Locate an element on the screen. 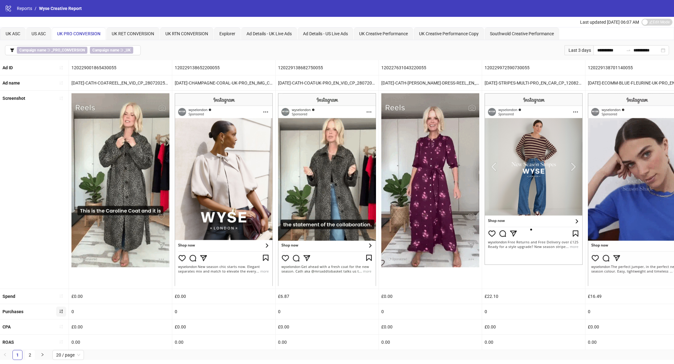  a: Reports is located at coordinates (24, 8).